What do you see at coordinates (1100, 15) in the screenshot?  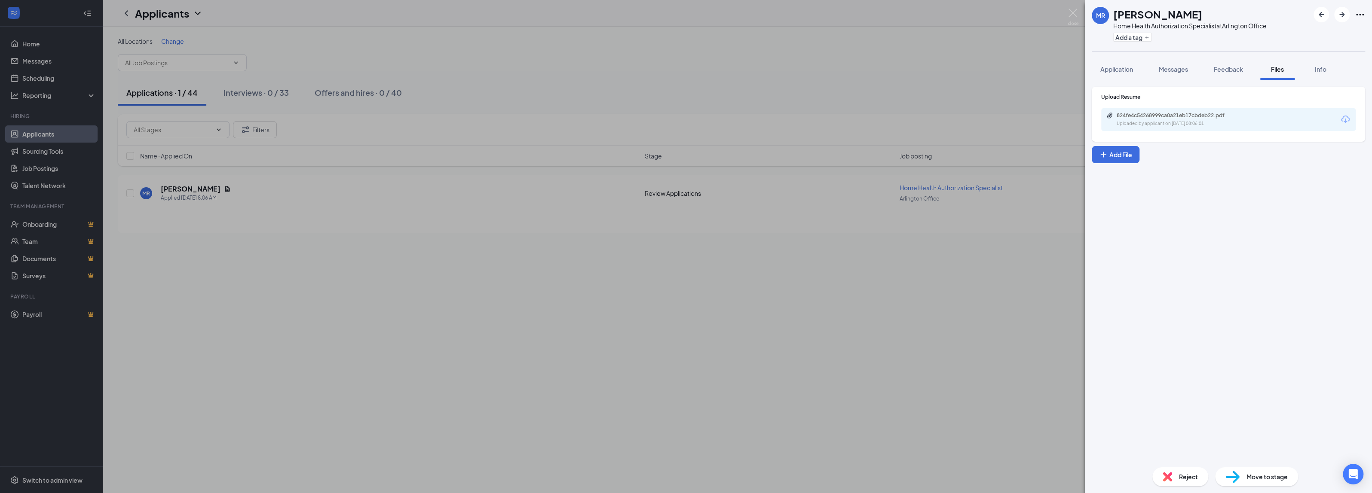 I see `div: MR` at bounding box center [1100, 15].